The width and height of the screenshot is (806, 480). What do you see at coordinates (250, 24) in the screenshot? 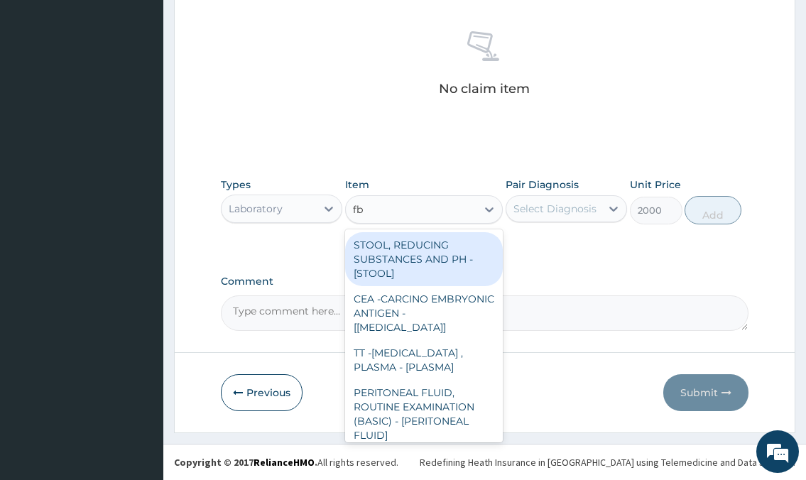
I see `div: Minimize live chat window` at bounding box center [250, 24].